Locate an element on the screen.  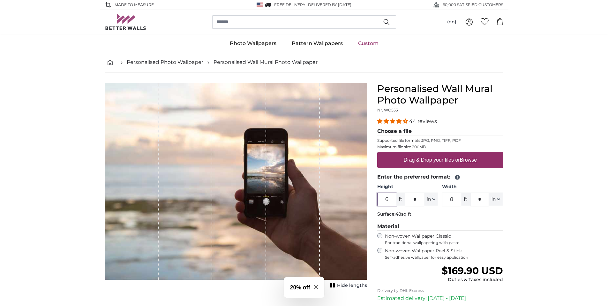
nav: breadcrumbs is located at coordinates (304, 62).